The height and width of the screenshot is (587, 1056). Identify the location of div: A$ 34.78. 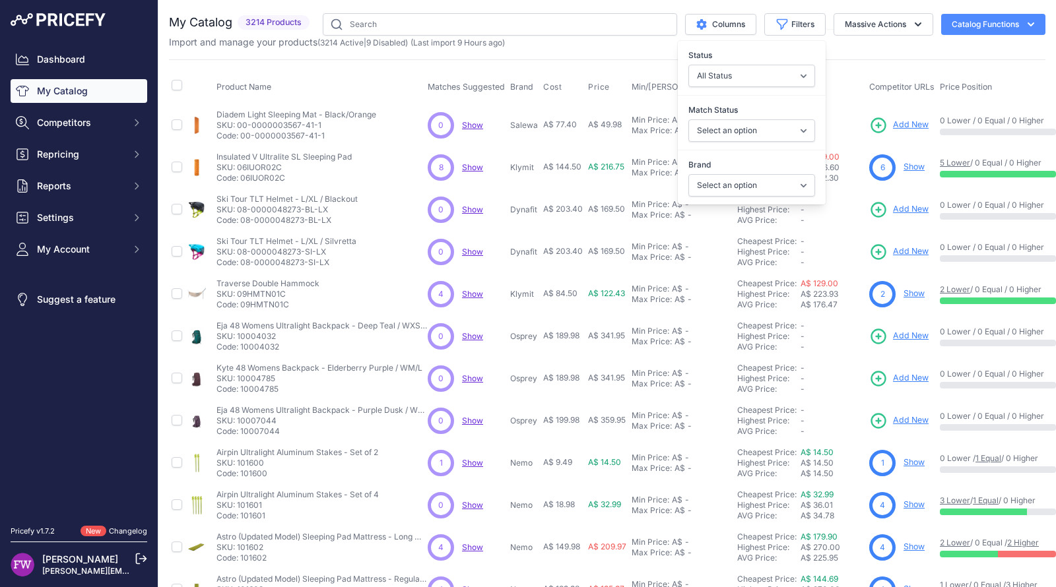
(832, 516).